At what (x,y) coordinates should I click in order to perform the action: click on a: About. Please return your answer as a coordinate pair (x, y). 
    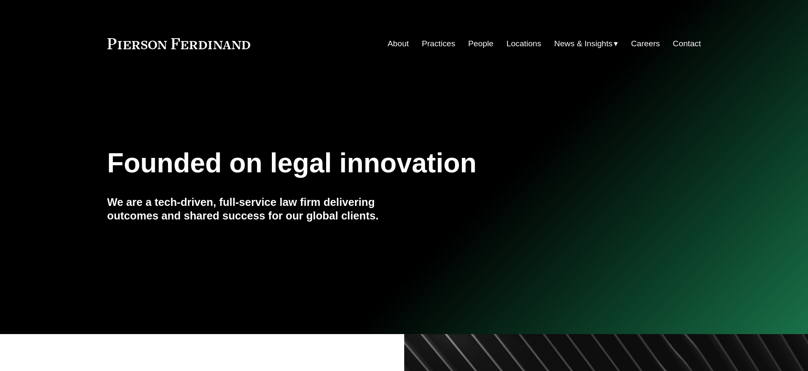
    Looking at the image, I should click on (398, 44).